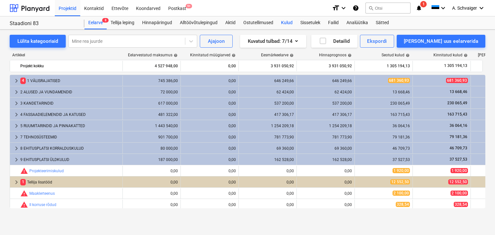 The width and height of the screenshot is (495, 235). Describe the element at coordinates (70, 148) in the screenshot. I see `div: 8 EHITUSPLATSI KORRALDUSKULUD` at that location.